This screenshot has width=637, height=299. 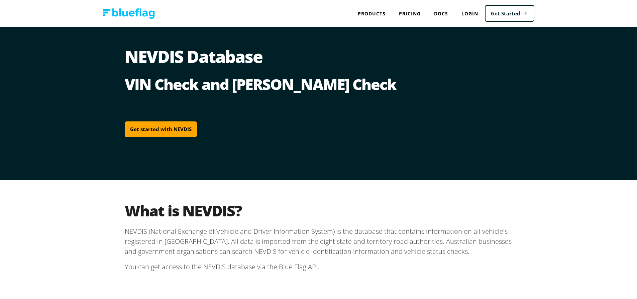 What do you see at coordinates (409, 13) in the screenshot?
I see `a: Pricing` at bounding box center [409, 13].